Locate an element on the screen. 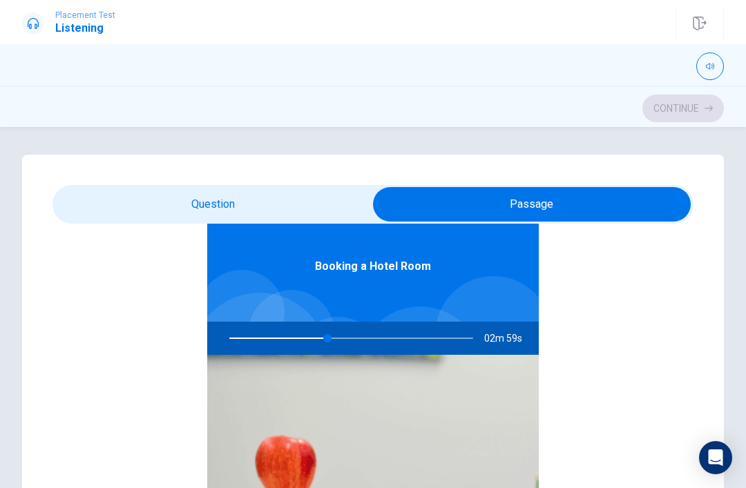 This screenshot has height=488, width=746. span: Placement Test is located at coordinates (85, 15).